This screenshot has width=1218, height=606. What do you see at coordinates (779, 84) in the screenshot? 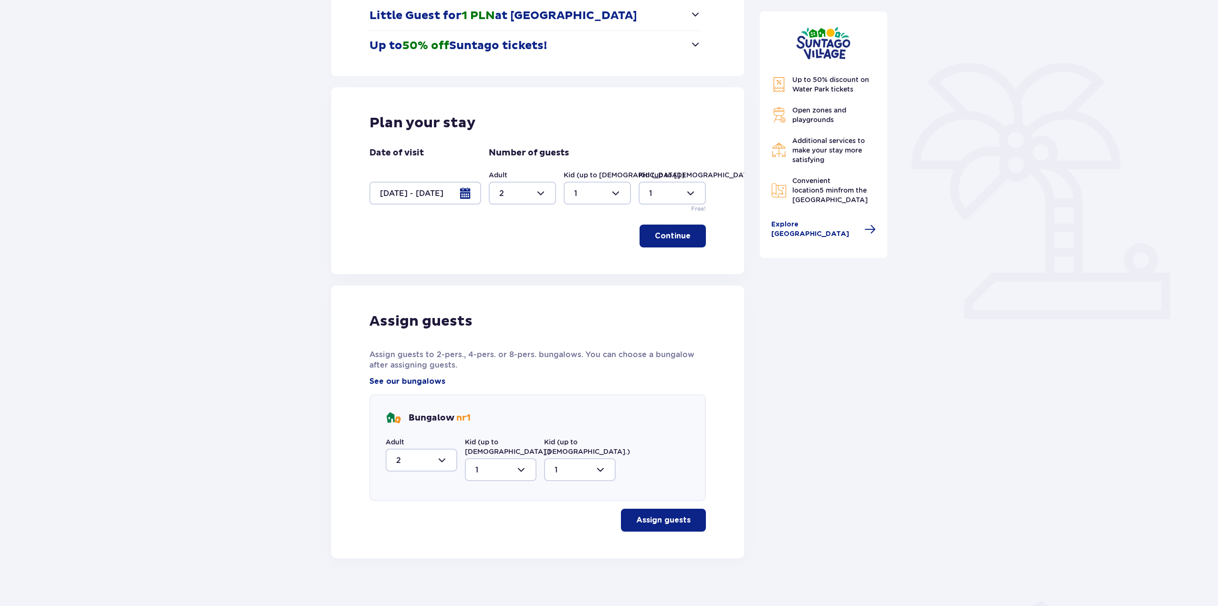
I see `img: Discount Icon` at bounding box center [779, 84].